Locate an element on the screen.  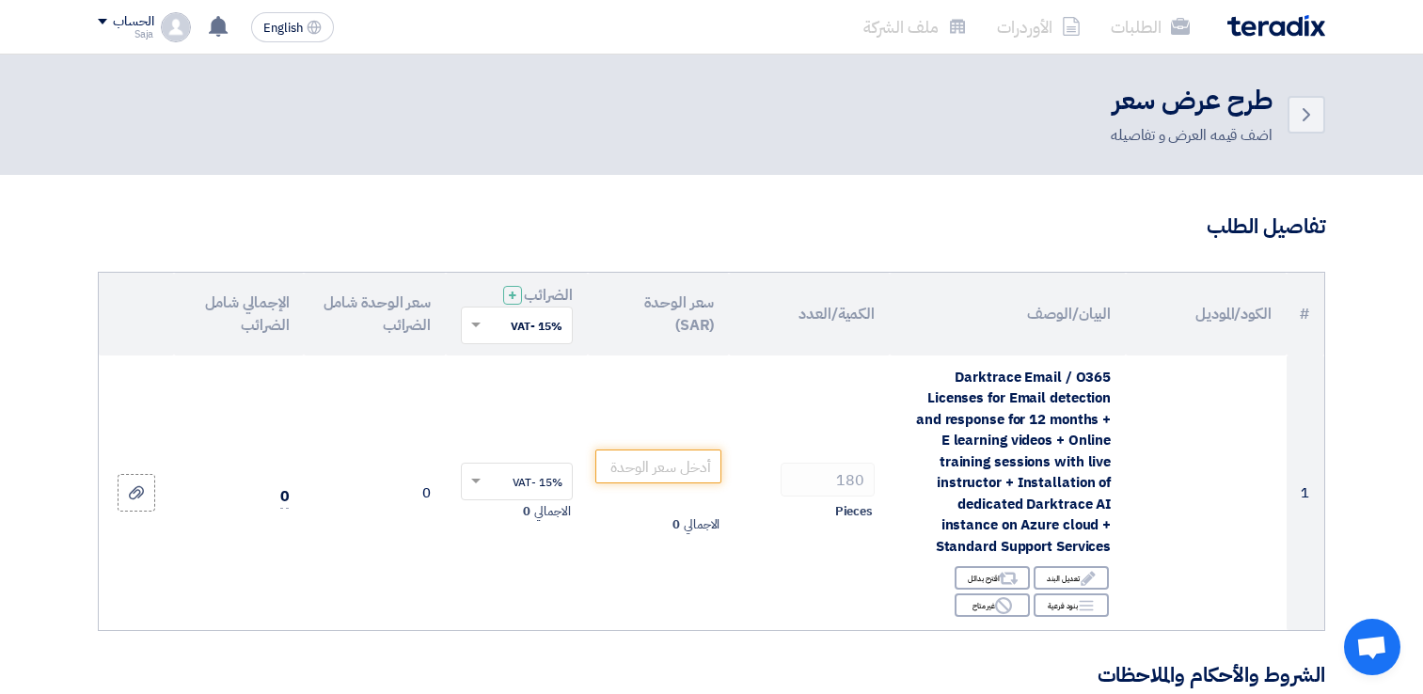
td: 1 is located at coordinates (1306, 493).